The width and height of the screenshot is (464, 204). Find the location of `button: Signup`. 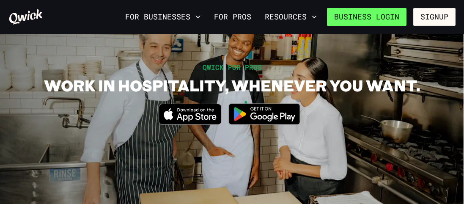

button: Signup is located at coordinates (435, 17).